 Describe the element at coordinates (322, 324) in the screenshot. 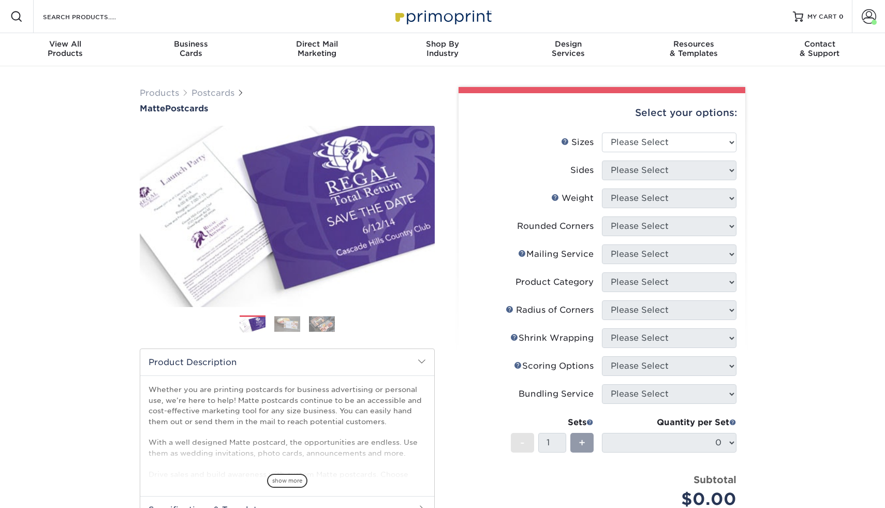

I see `img: Postcards 03` at that location.